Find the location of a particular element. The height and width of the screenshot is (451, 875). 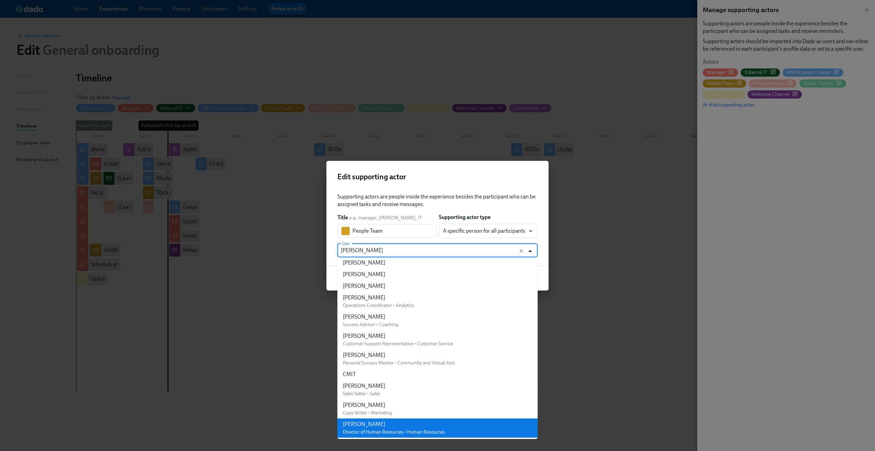

div: CMIT is located at coordinates (349, 374).